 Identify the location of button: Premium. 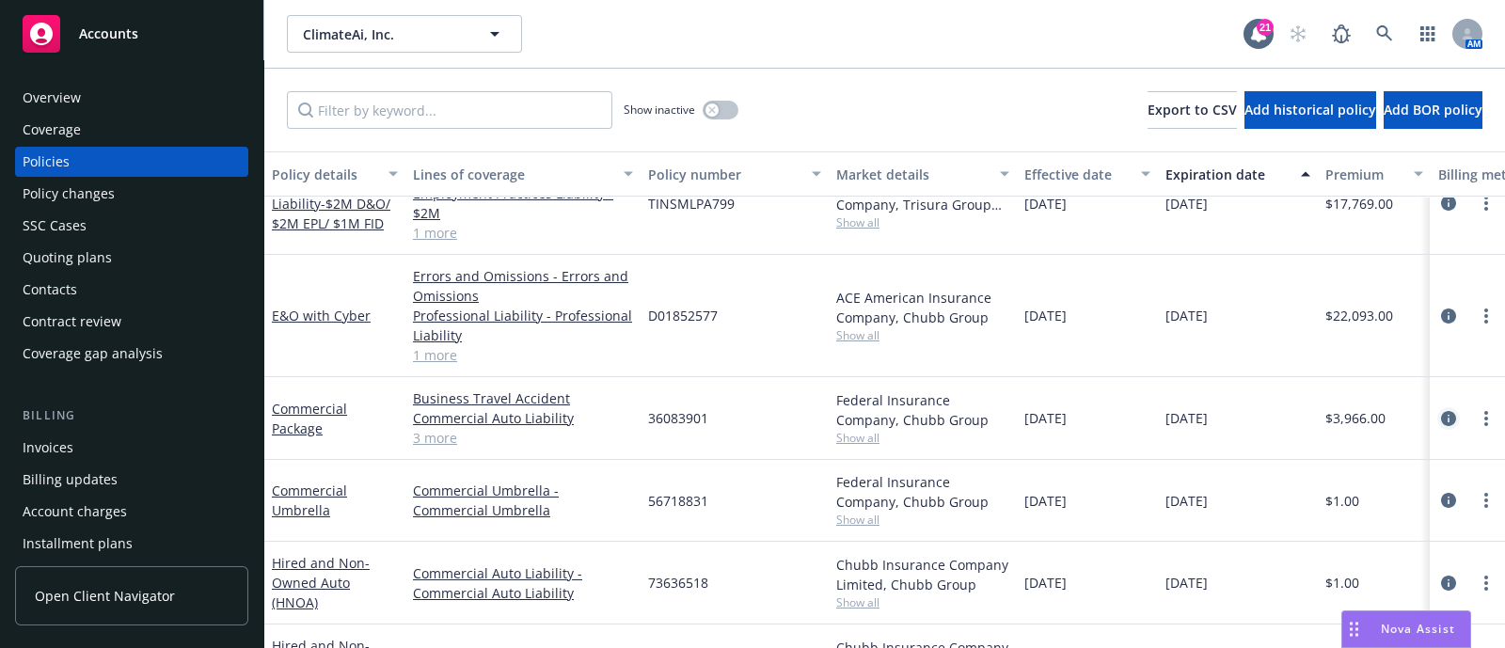
(1374, 174).